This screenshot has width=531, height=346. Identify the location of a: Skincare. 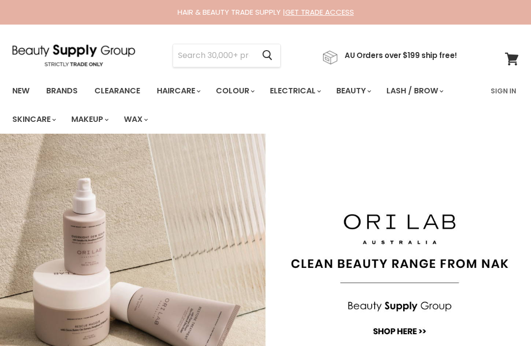
(33, 120).